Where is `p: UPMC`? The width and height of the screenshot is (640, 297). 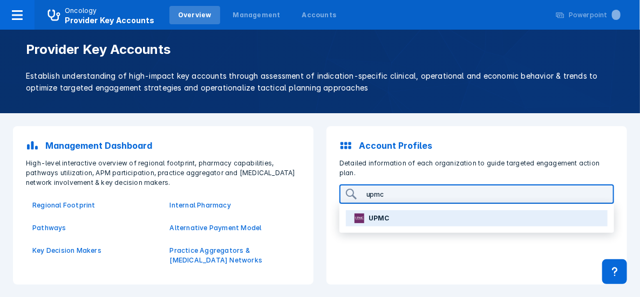 p: UPMC is located at coordinates (379, 218).